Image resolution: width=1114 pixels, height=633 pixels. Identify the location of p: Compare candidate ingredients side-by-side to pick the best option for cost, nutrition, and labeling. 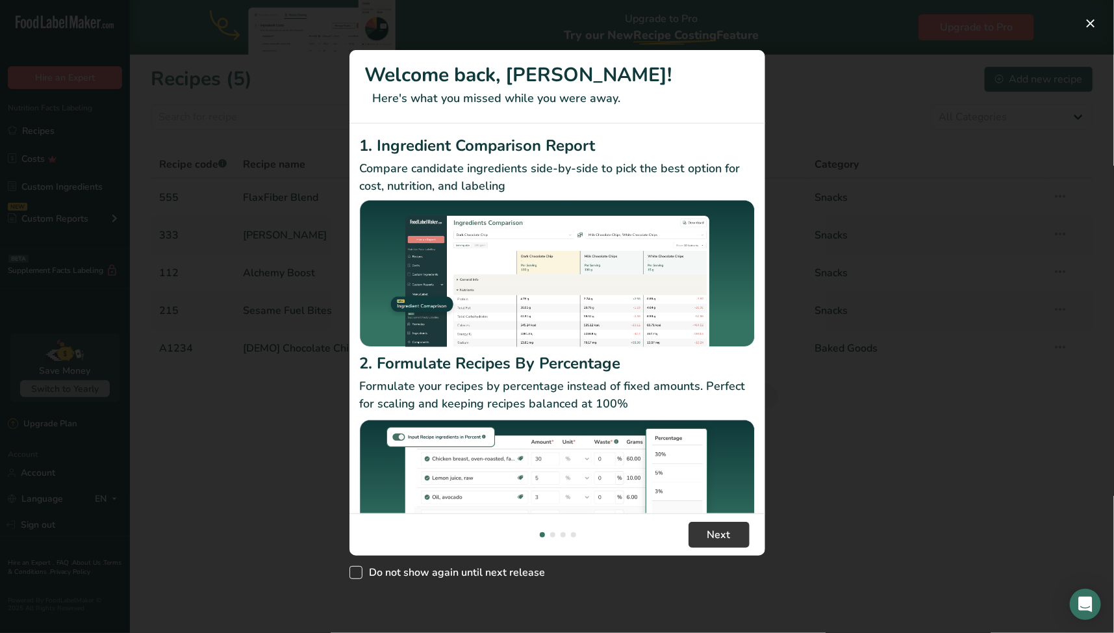
(557, 177).